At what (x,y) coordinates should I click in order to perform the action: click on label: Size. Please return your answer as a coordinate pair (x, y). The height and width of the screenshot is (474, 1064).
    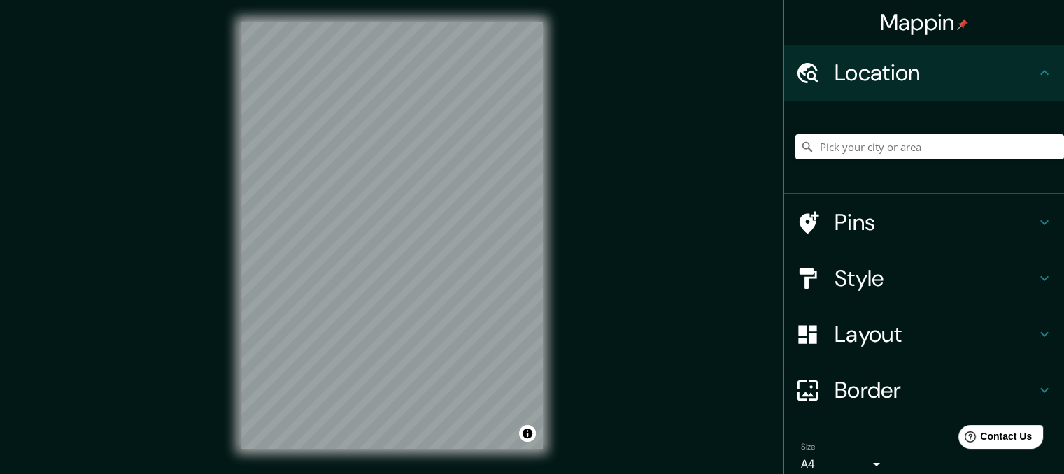
    Looking at the image, I should click on (808, 447).